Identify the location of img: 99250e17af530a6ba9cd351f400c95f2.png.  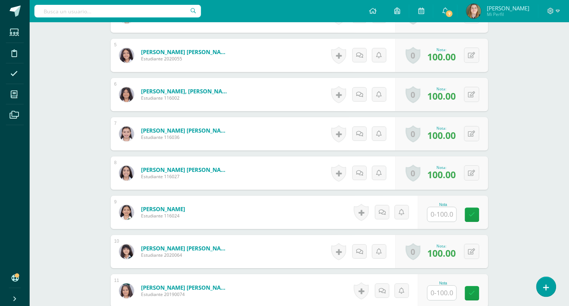
(474, 11).